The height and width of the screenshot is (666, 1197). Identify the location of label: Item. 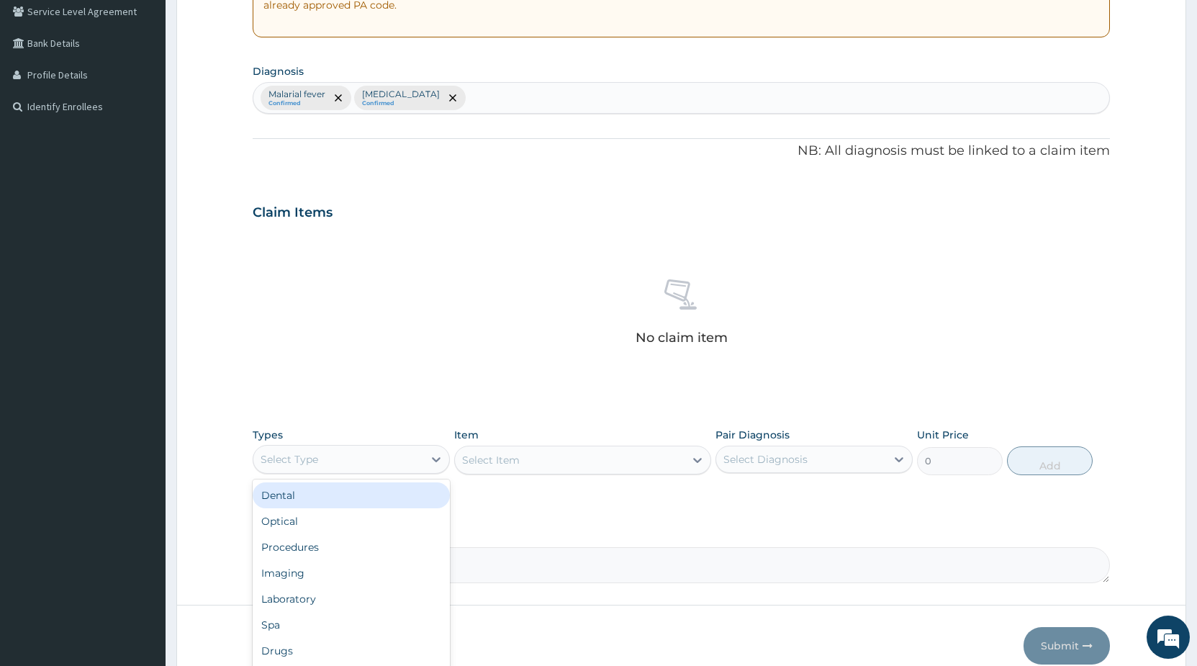
(467, 435).